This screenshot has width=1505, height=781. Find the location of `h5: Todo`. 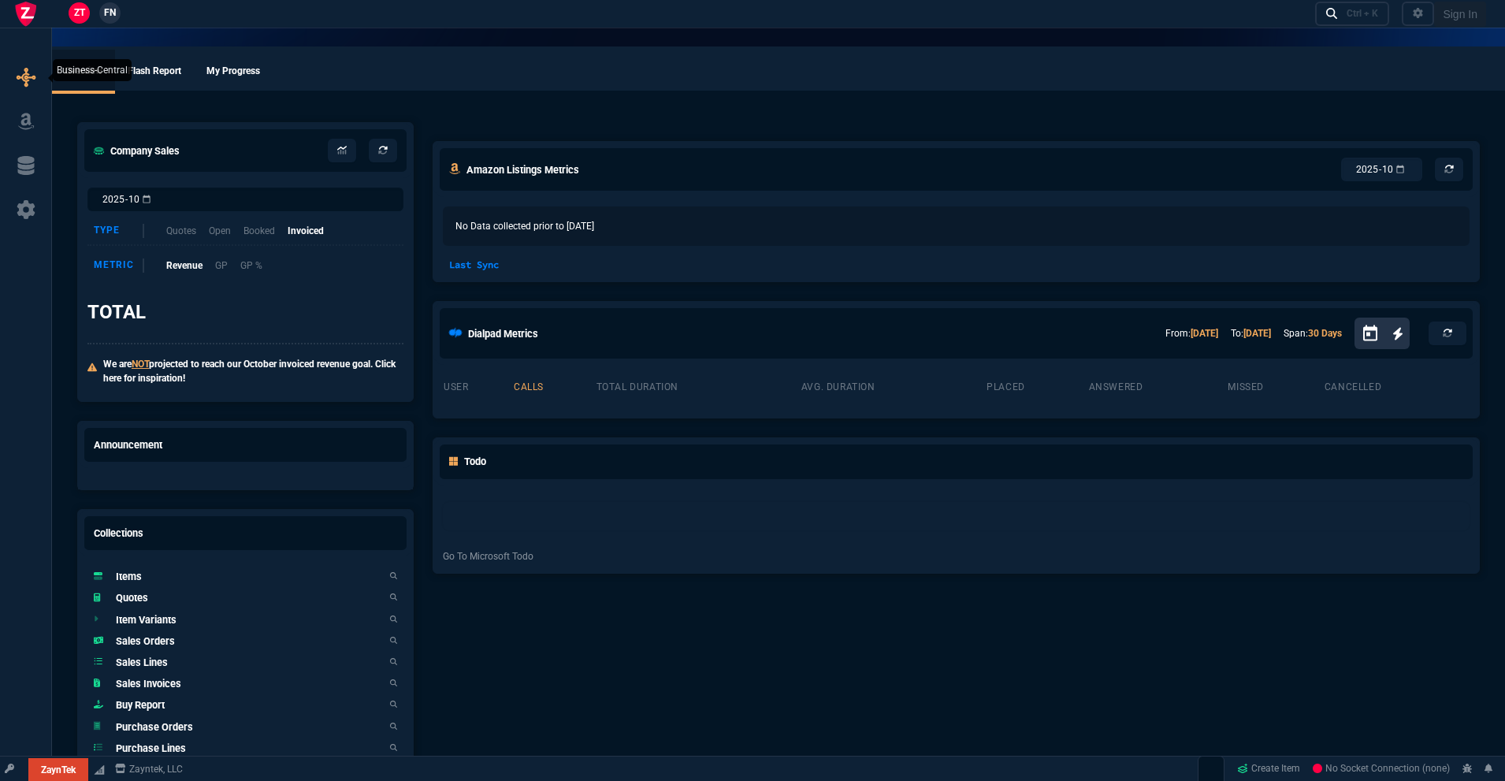

h5: Todo is located at coordinates (467, 461).